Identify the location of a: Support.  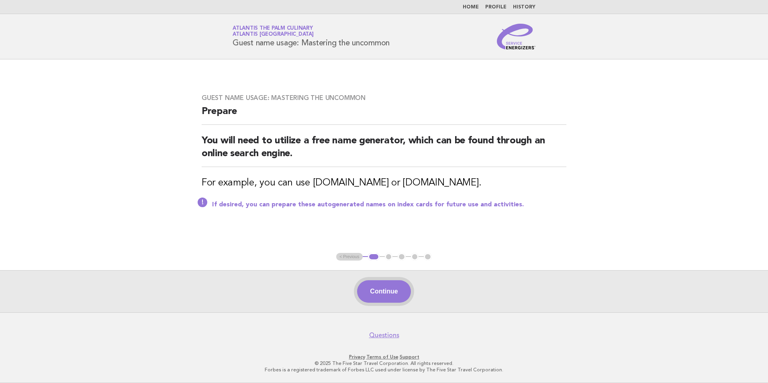
(409, 357).